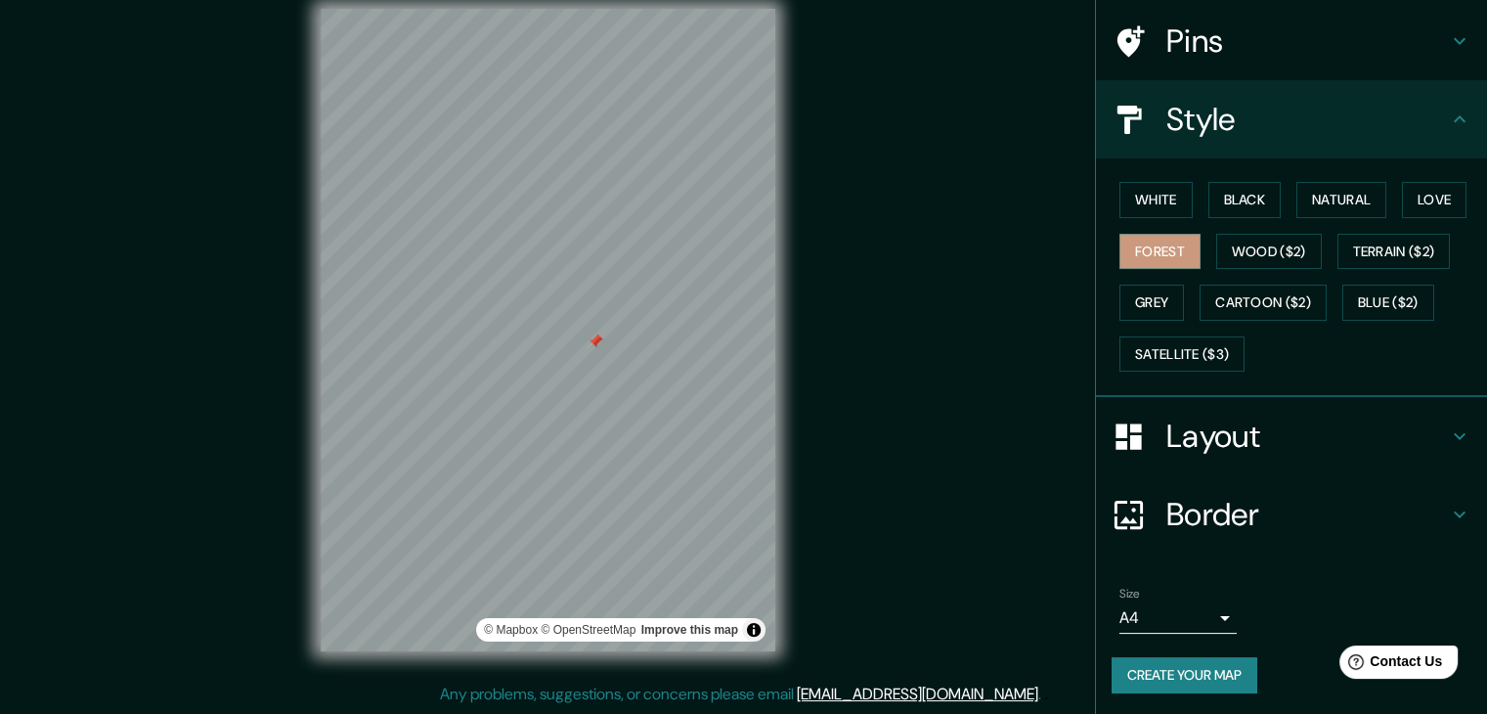 This screenshot has height=714, width=1487. Describe the element at coordinates (689, 630) in the screenshot. I see `a: Map feedback` at that location.